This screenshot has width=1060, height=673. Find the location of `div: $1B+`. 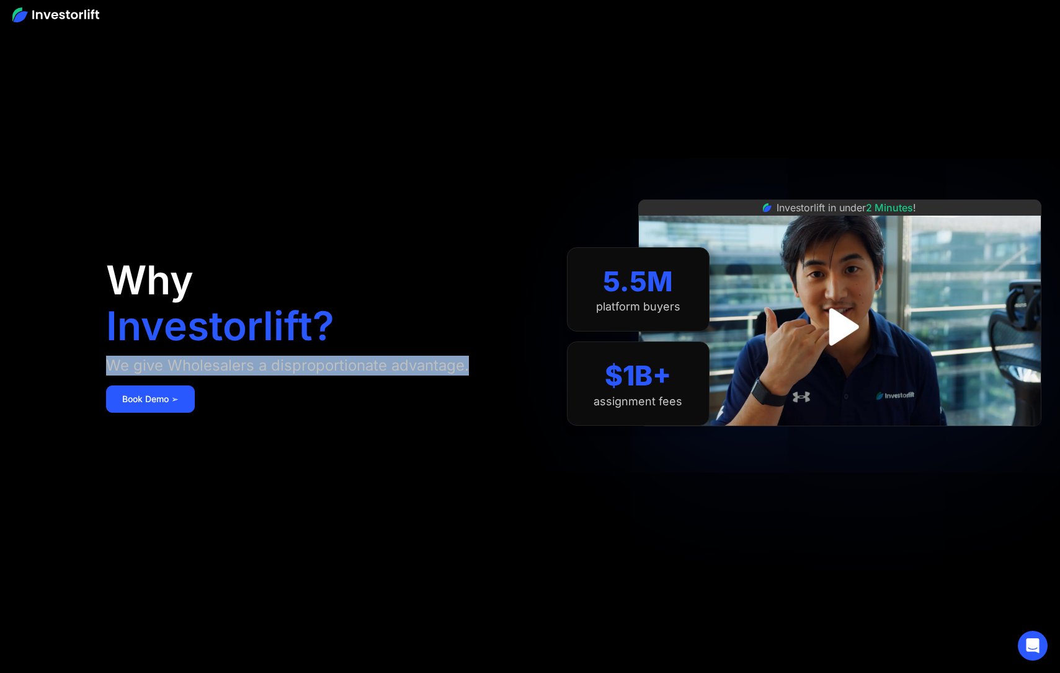

div: $1B+ is located at coordinates (637, 376).